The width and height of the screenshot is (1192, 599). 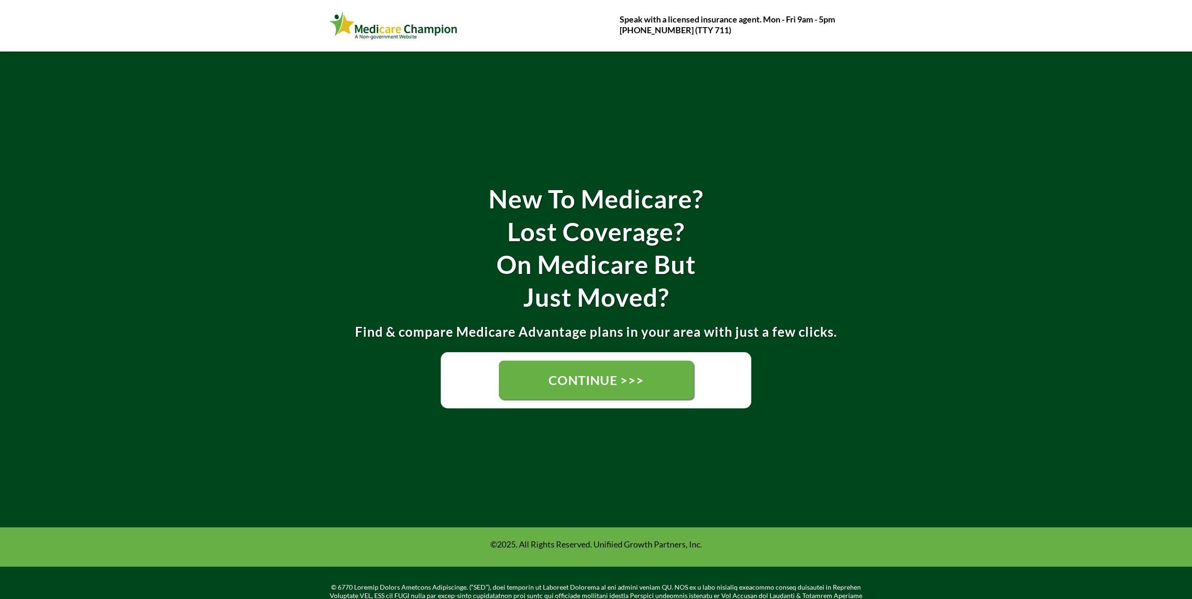 What do you see at coordinates (596, 332) in the screenshot?
I see `strong: Find & compare Medicare Advantage plans in your area with just a few clicks.` at bounding box center [596, 332].